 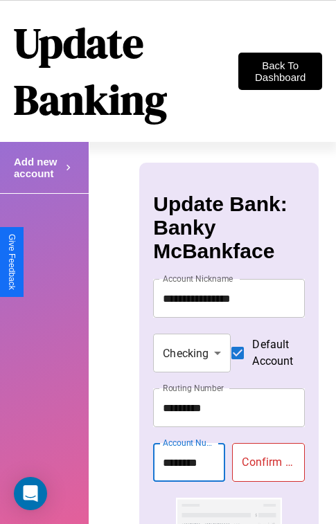 What do you see at coordinates (229, 228) in the screenshot?
I see `h3: Update Bank: Banky McBankface` at bounding box center [229, 228].